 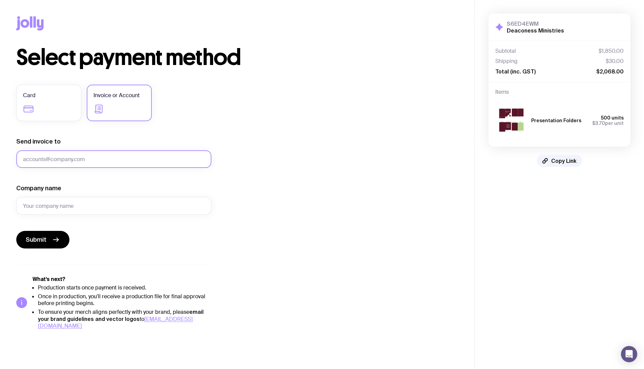 What do you see at coordinates (116, 95) in the screenshot?
I see `span: Invoice or Account` at bounding box center [116, 95].